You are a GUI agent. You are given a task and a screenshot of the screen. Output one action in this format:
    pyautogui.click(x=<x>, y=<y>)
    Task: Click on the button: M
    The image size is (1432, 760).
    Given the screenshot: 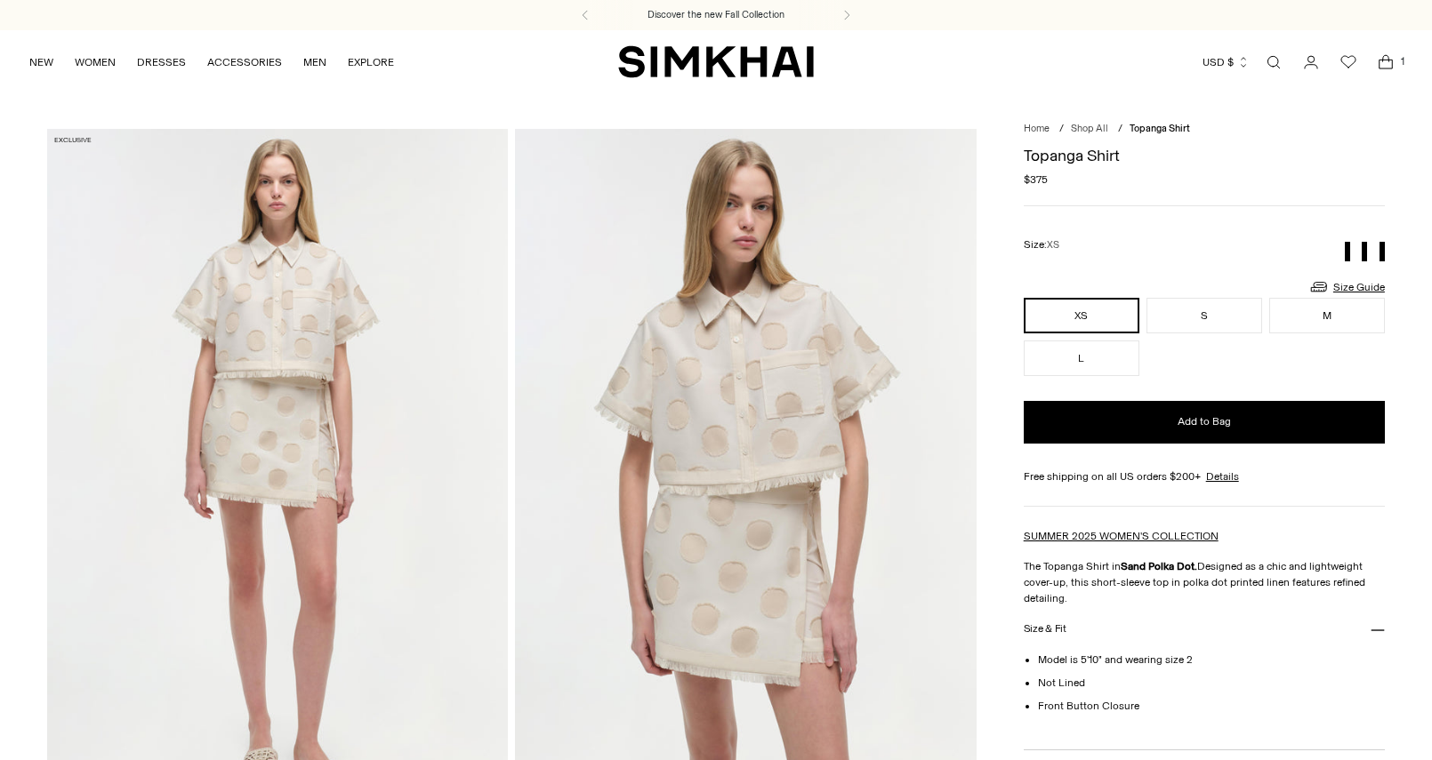 What is the action you would take?
    pyautogui.click(x=1327, y=316)
    